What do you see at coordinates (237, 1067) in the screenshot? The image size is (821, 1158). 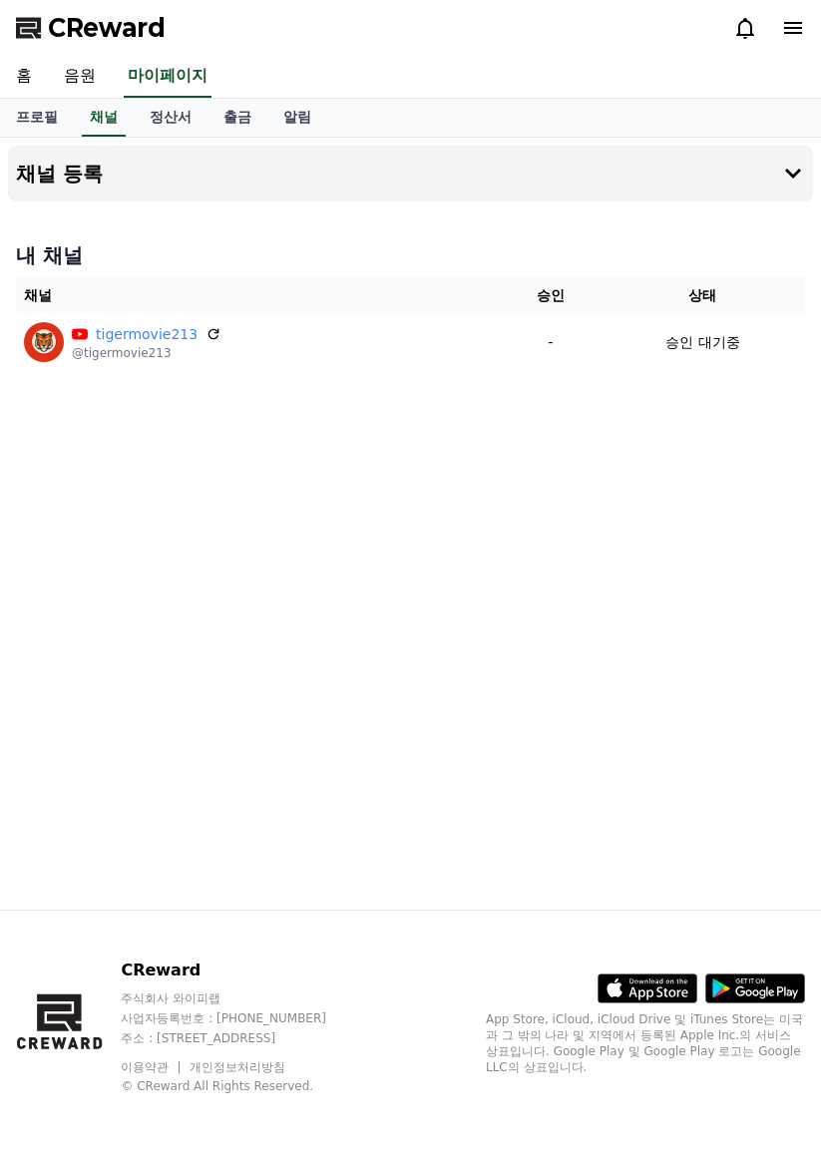 I see `a: 개인정보처리방침` at bounding box center [237, 1067].